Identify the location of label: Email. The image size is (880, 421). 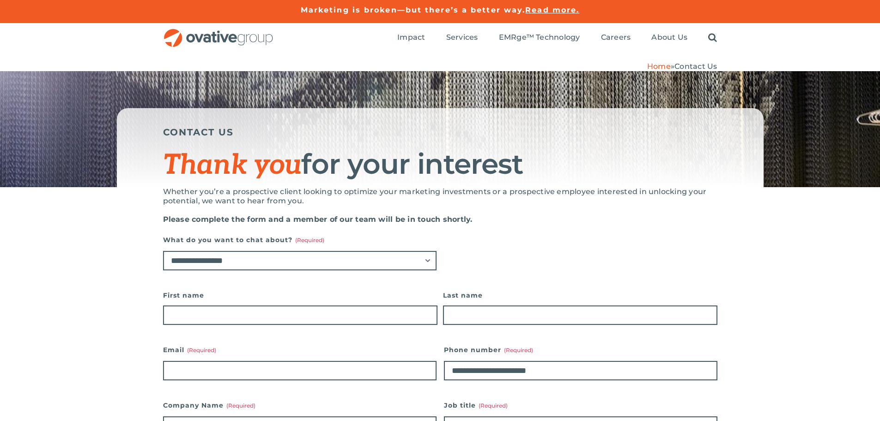
(300, 350).